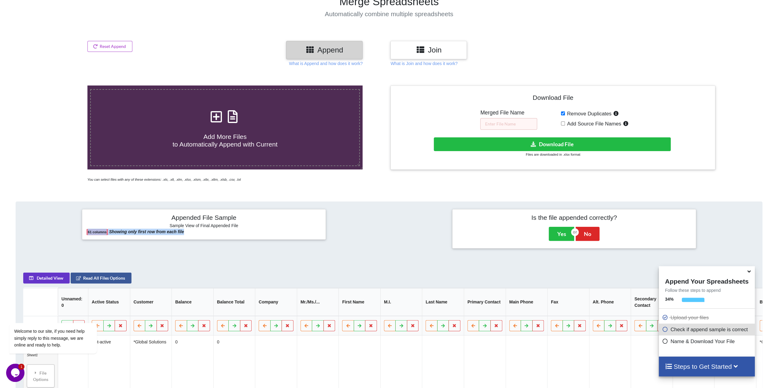 The width and height of the screenshot is (778, 388). What do you see at coordinates (203, 226) in the screenshot?
I see `h6: Sample View of Final Appended File` at bounding box center [203, 226].